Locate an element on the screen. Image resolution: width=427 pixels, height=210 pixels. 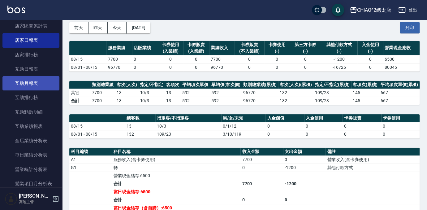
a: 營業統計分析表 is located at coordinates (31, 169).